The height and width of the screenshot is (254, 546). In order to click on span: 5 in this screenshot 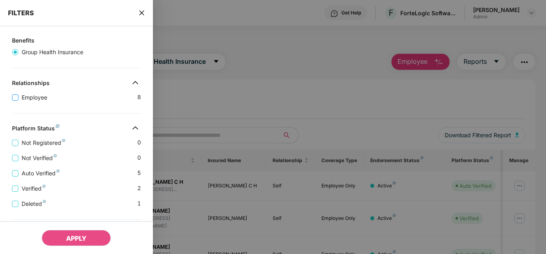, I will do `click(139, 173)`.